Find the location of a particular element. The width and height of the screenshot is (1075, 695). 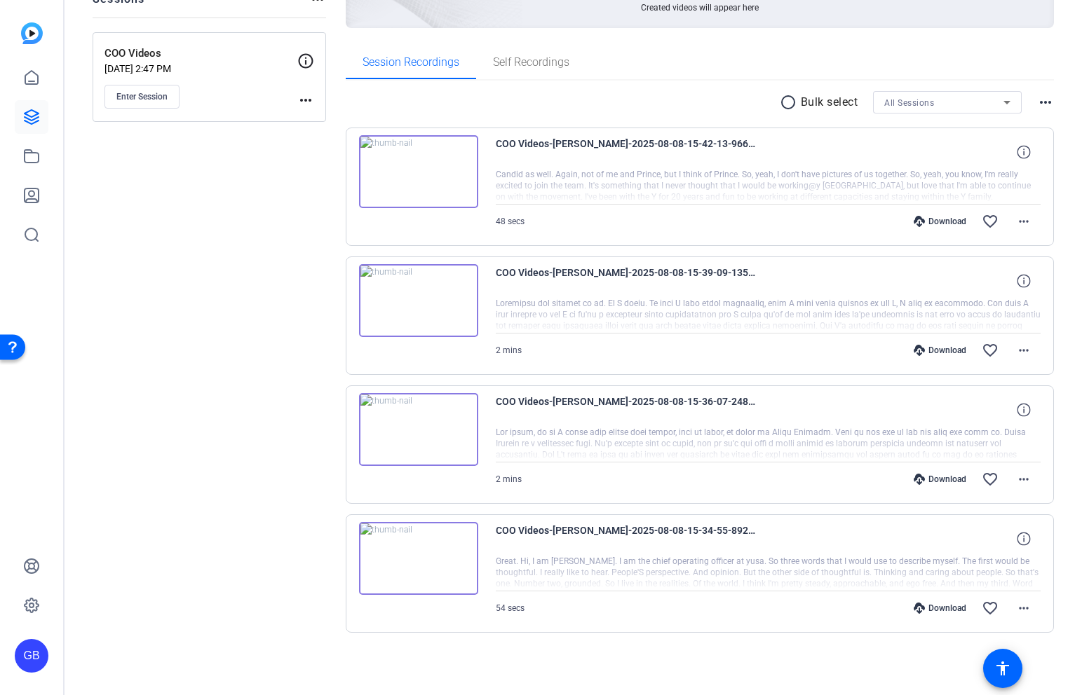

span: Session Recordings is located at coordinates (411, 62).